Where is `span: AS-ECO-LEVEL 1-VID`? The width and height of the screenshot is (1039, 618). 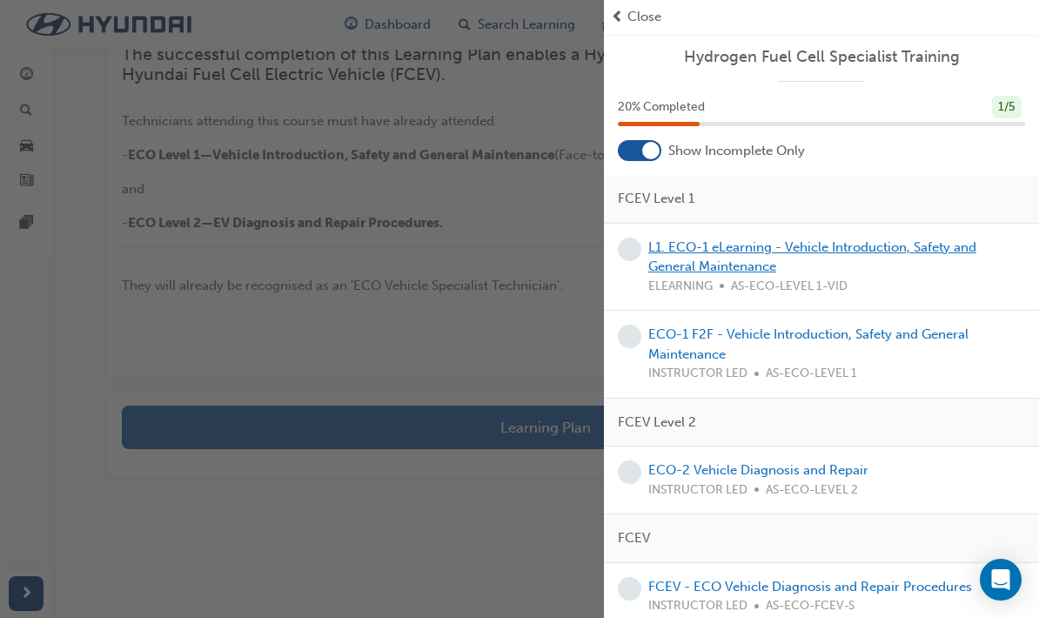 span: AS-ECO-LEVEL 1-VID is located at coordinates (789, 286).